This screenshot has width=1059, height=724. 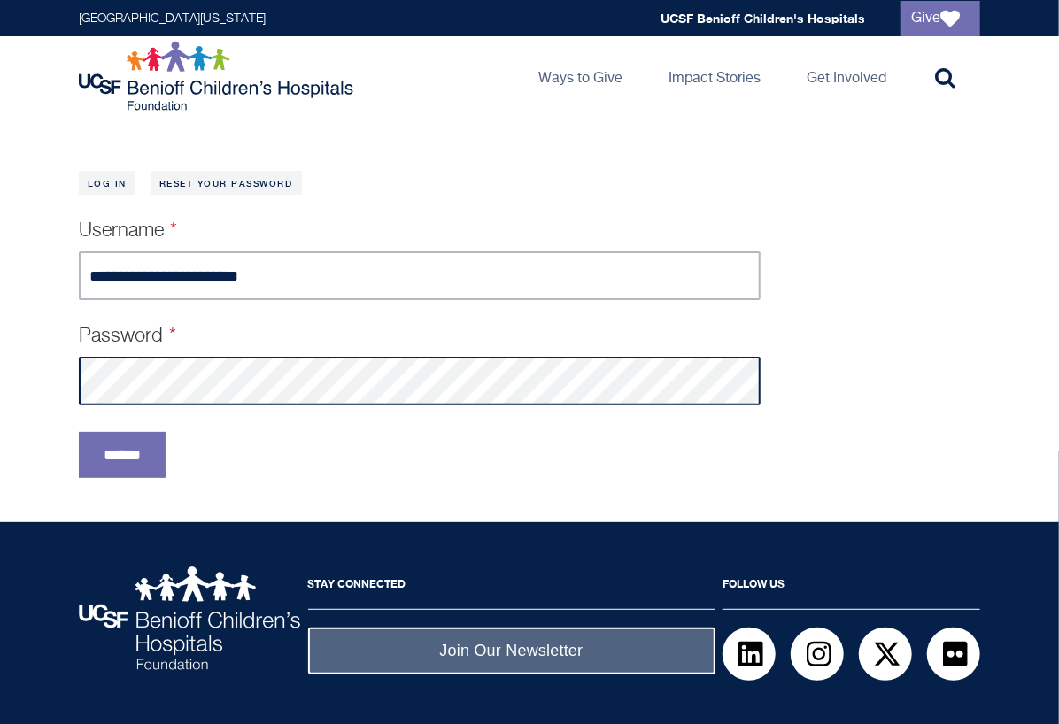 What do you see at coordinates (189, 618) in the screenshot?
I see `img: UCSF Benioff Children's Hospitals` at bounding box center [189, 618].